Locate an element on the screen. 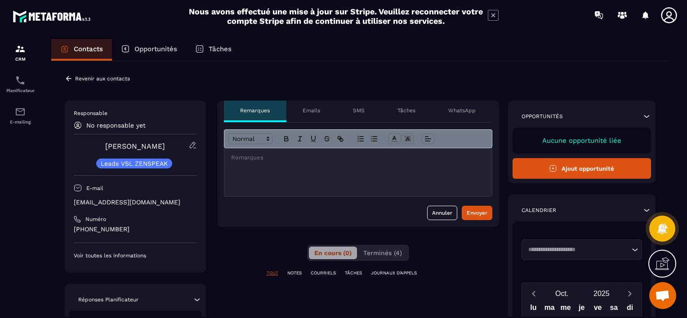 The height and width of the screenshot is (318, 687). img: logo is located at coordinates (53, 16).